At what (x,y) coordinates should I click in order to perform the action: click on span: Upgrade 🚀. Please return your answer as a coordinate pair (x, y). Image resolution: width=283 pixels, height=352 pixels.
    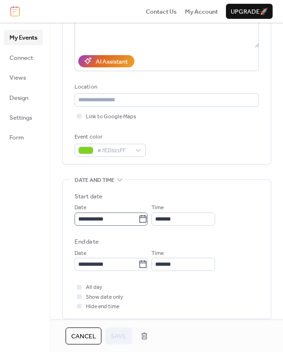
    Looking at the image, I should click on (249, 12).